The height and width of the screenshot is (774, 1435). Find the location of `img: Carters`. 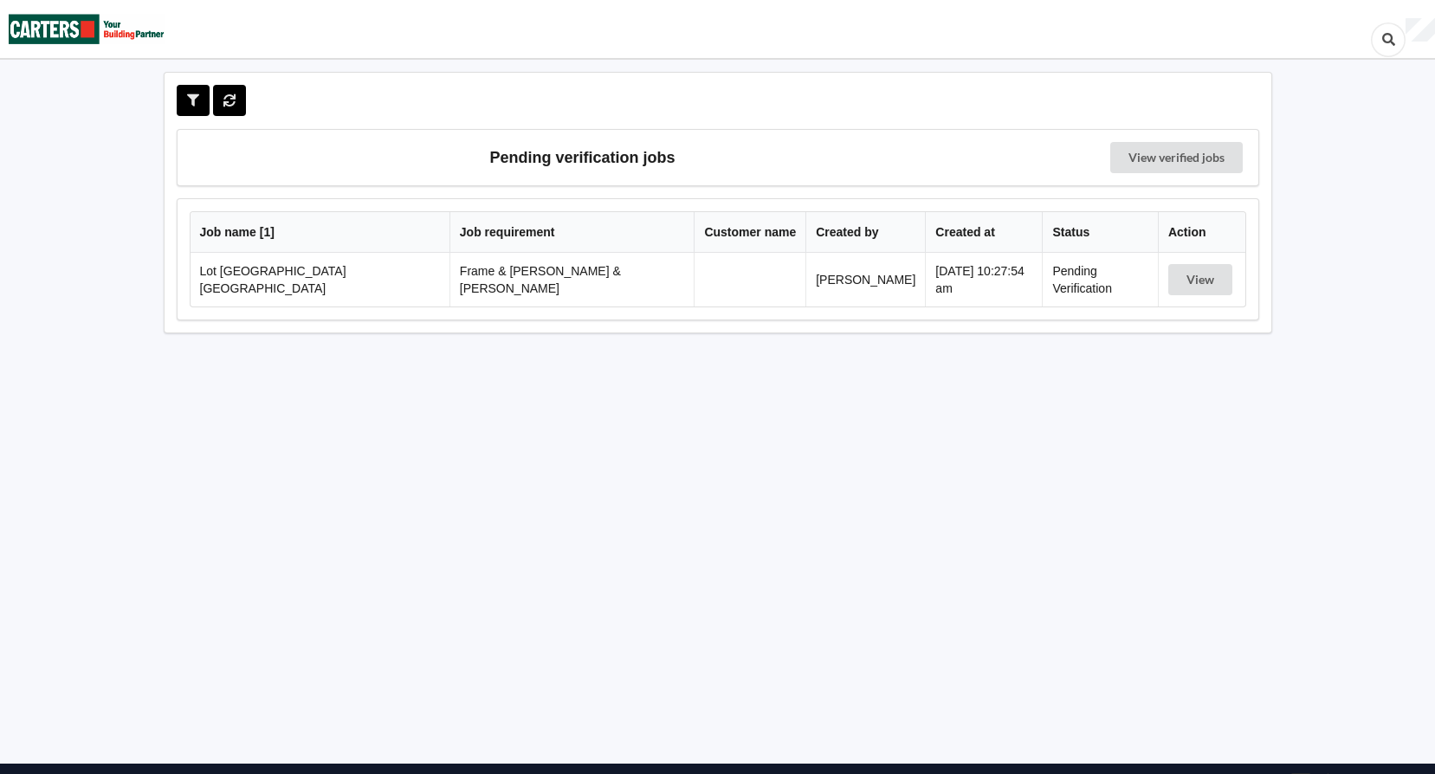

img: Carters is located at coordinates (87, 29).